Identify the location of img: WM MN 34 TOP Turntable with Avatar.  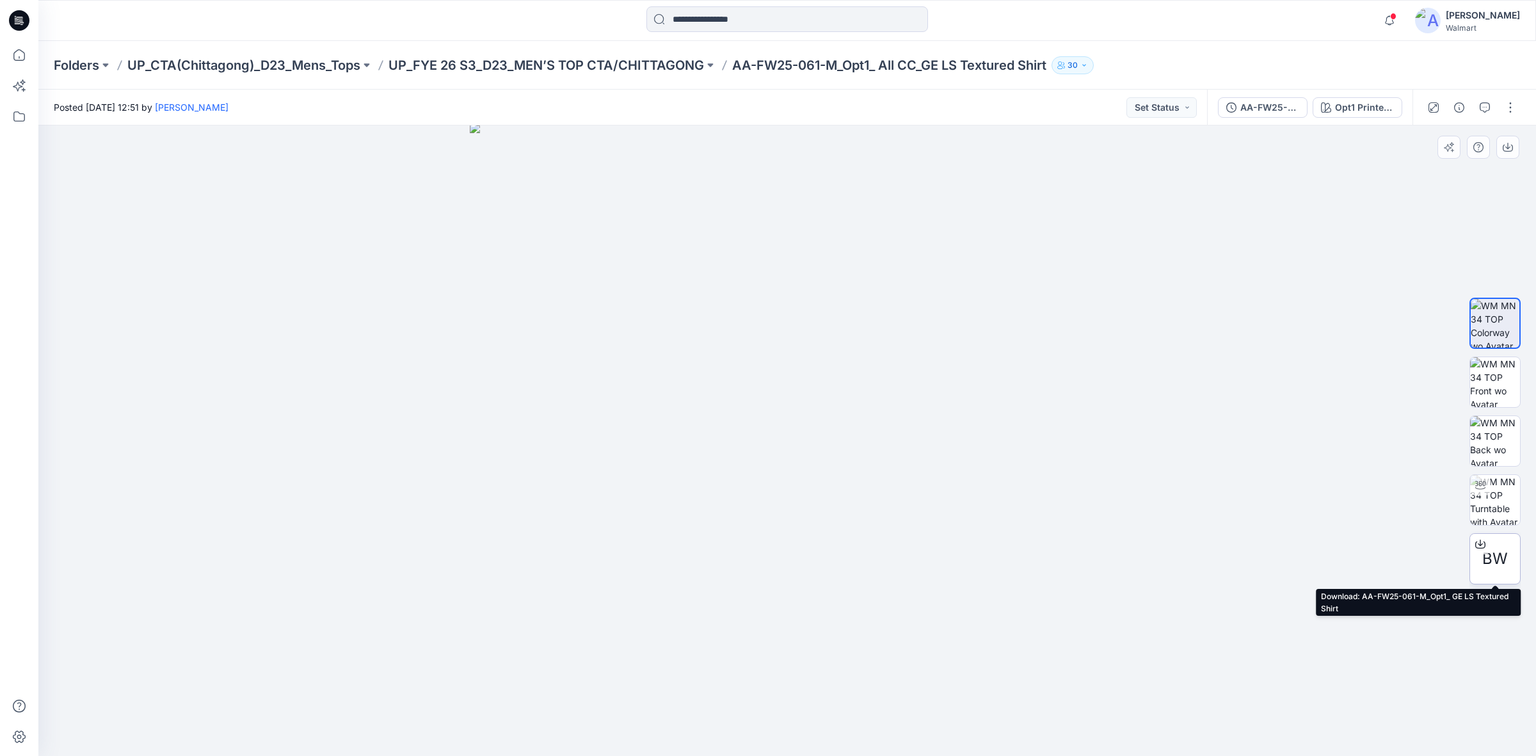
(1495, 500).